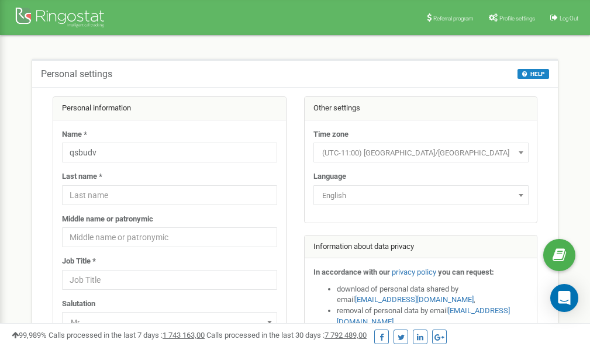  I want to click on span: Calls processed in the last 7 days :, so click(126, 335).